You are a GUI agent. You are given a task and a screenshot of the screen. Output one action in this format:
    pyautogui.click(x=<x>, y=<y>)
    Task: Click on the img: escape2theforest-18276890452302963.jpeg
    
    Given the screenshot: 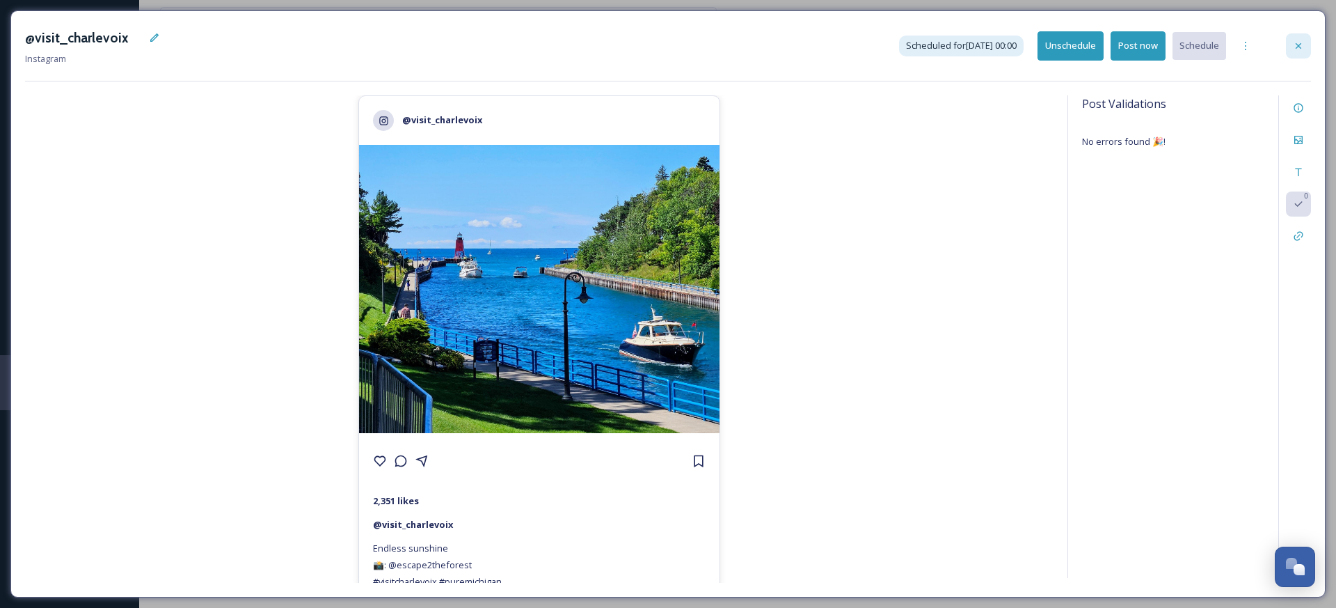 What is the action you would take?
    pyautogui.click(x=539, y=289)
    